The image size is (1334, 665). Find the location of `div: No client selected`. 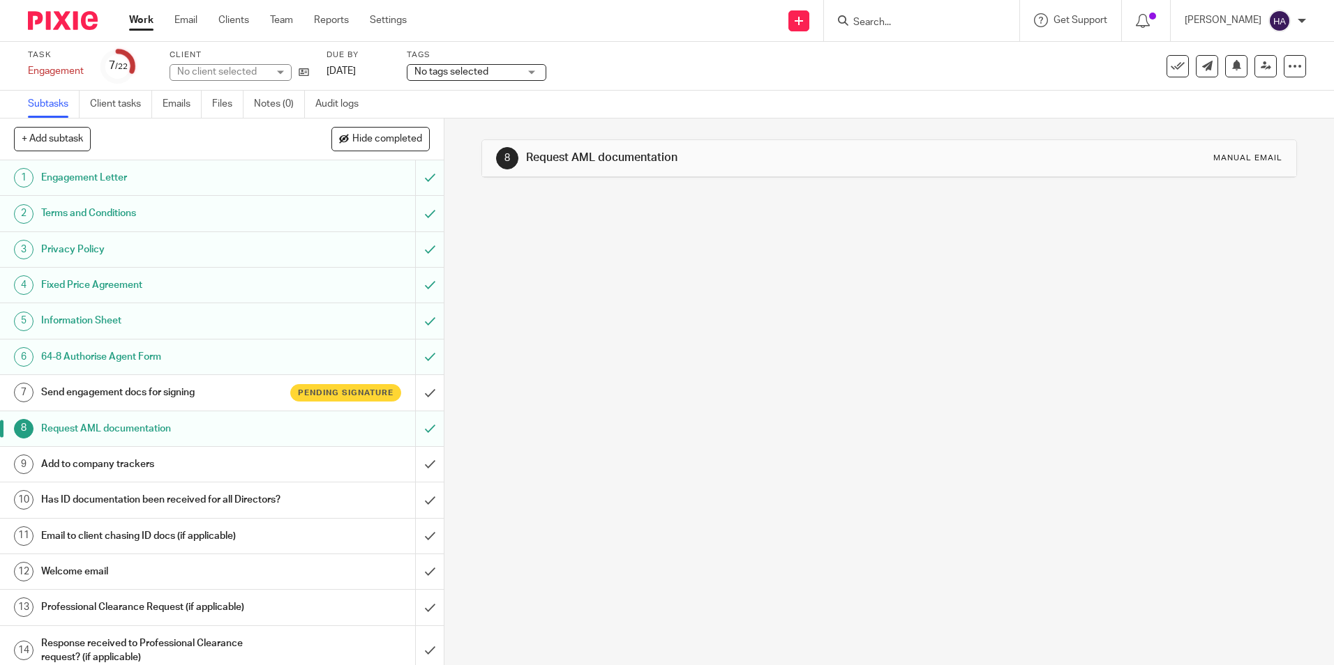

div: No client selected is located at coordinates (223, 72).